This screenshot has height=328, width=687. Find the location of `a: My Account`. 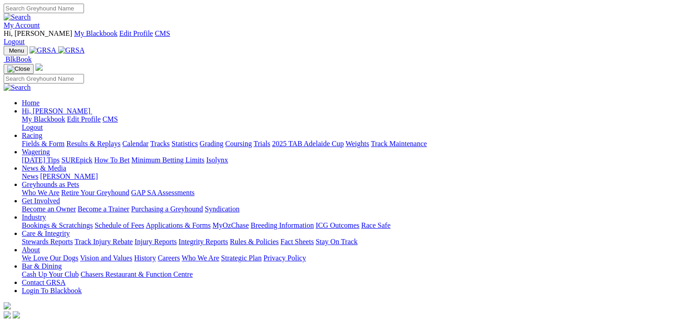

a: My Account is located at coordinates (22, 25).